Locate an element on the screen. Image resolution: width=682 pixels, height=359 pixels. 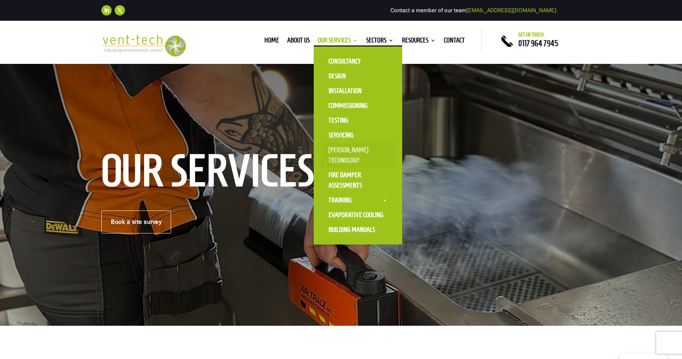
a: Home is located at coordinates (272, 42).